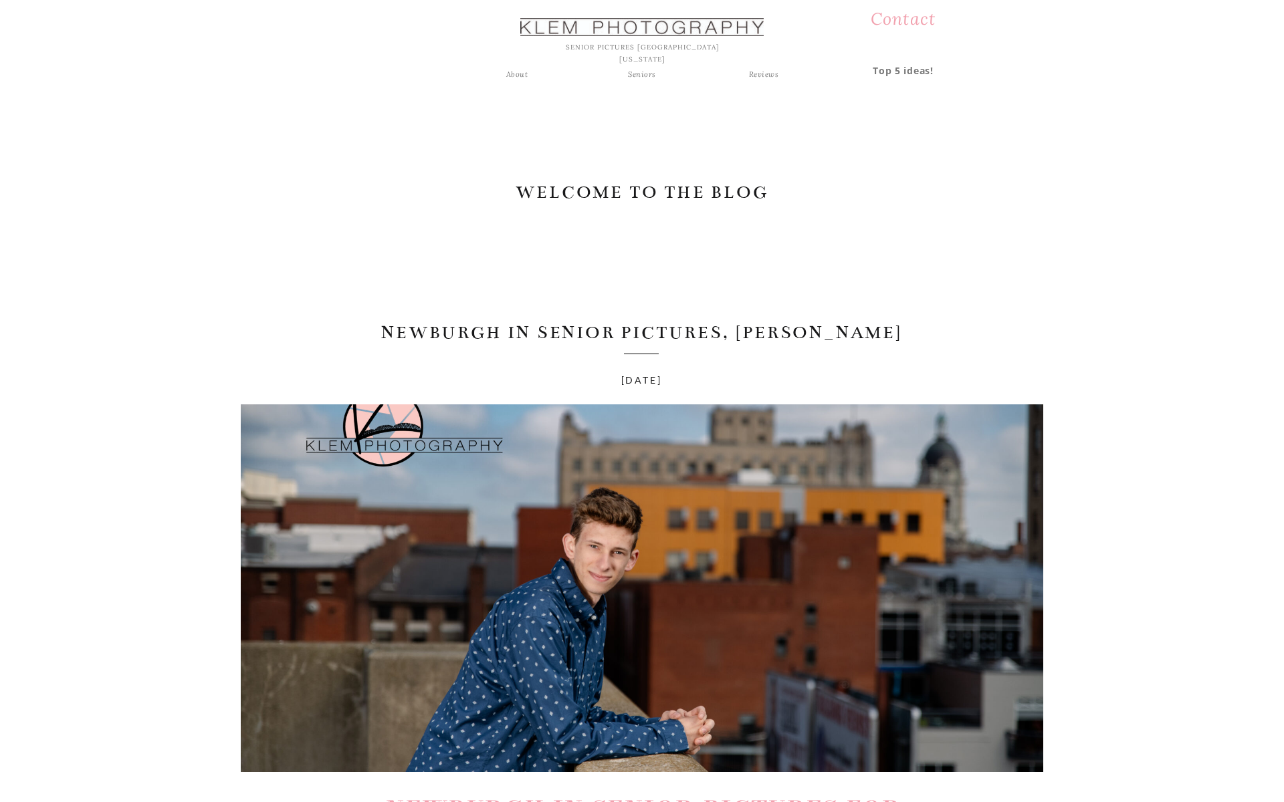 Image resolution: width=1284 pixels, height=802 pixels. I want to click on a: WELCOME TO THE BLOG, so click(642, 194).